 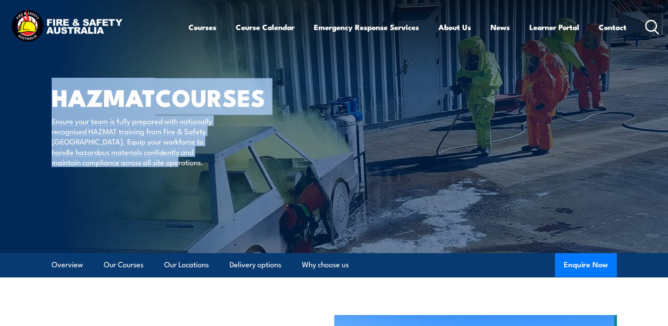 I want to click on a: Our Locations, so click(x=186, y=265).